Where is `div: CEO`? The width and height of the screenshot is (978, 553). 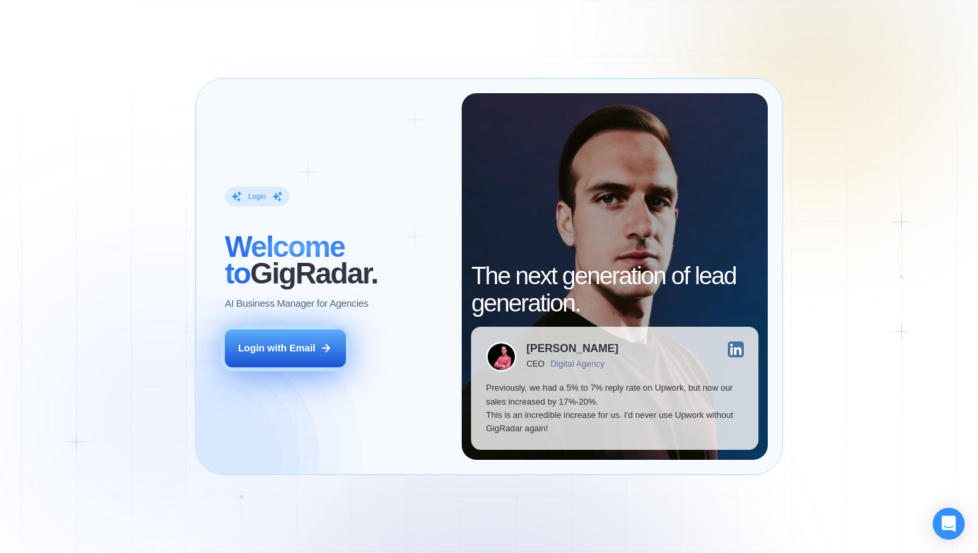 div: CEO is located at coordinates (535, 364).